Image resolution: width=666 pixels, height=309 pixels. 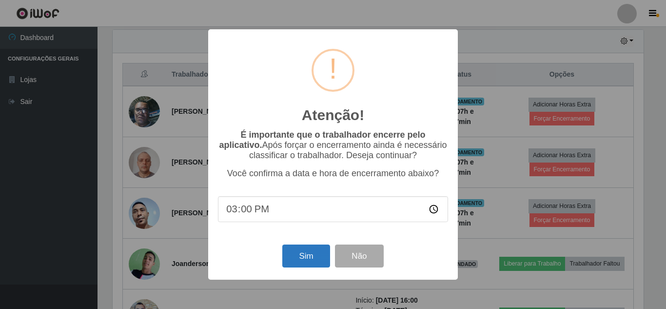 What do you see at coordinates (333, 115) in the screenshot?
I see `h2: Atenção!` at bounding box center [333, 115].